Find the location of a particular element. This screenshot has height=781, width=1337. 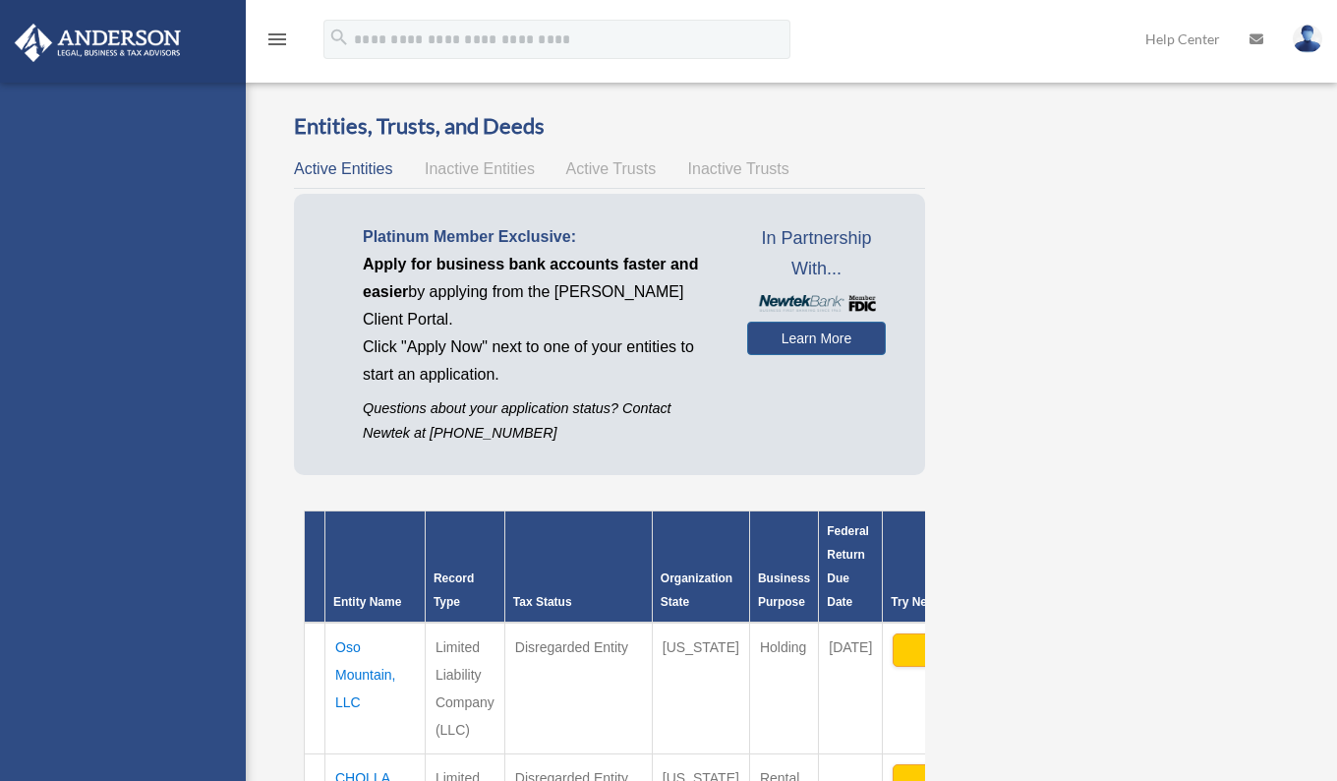

td: Holding is located at coordinates (784, 688).